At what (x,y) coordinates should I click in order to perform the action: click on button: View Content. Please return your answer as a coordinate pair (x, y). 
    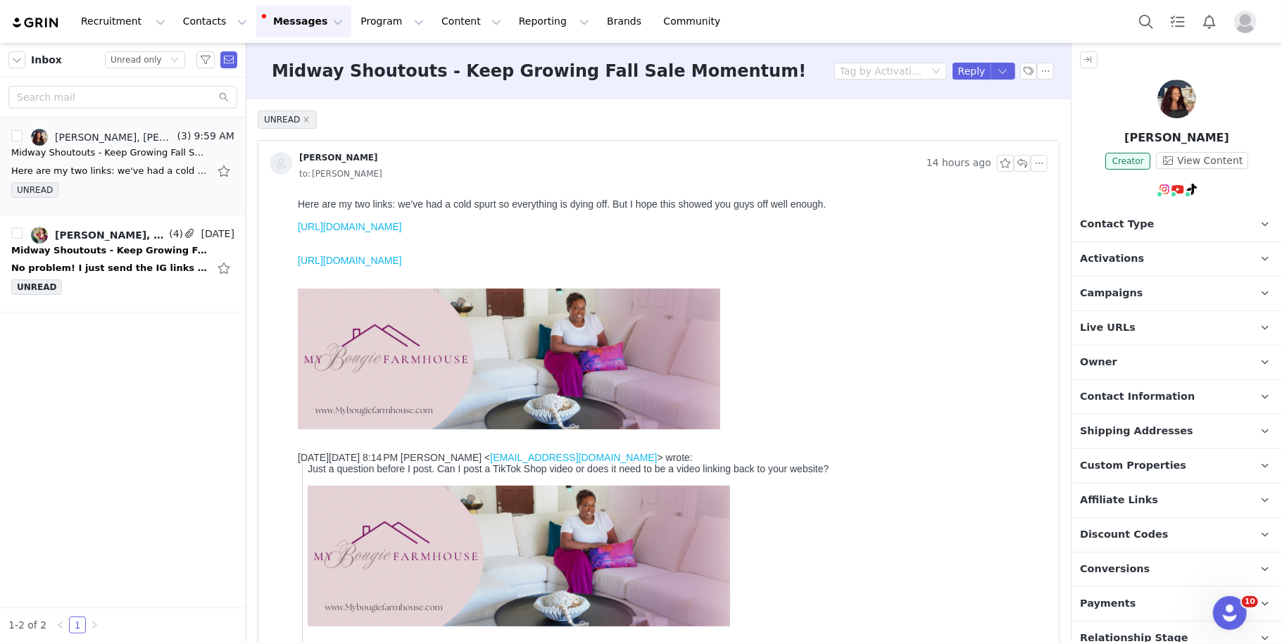
    Looking at the image, I should click on (1202, 161).